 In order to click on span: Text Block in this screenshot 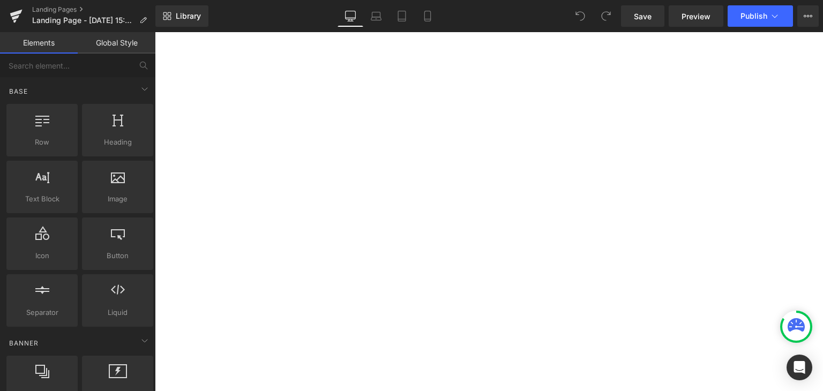, I will do `click(42, 199)`.